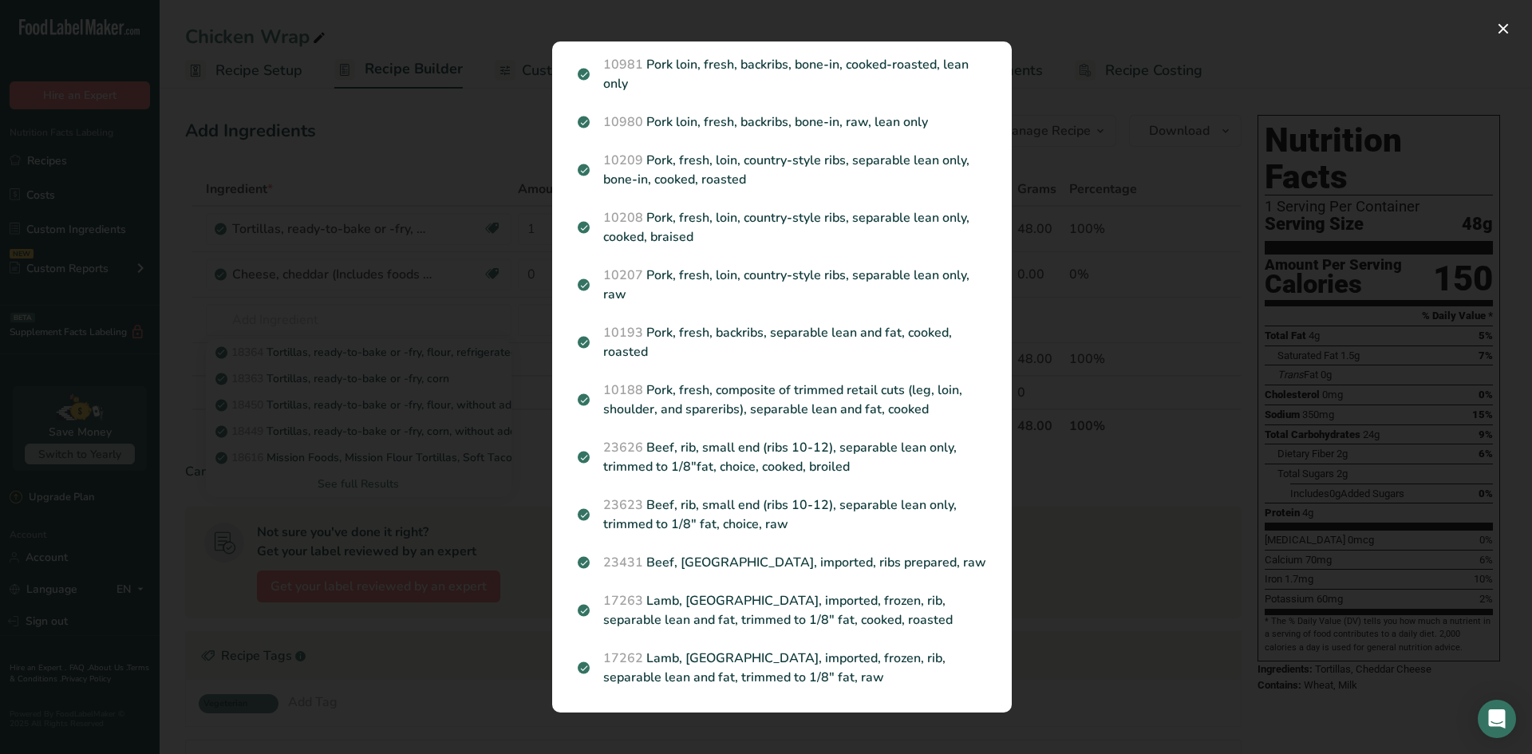  I want to click on span: 10209, so click(623, 160).